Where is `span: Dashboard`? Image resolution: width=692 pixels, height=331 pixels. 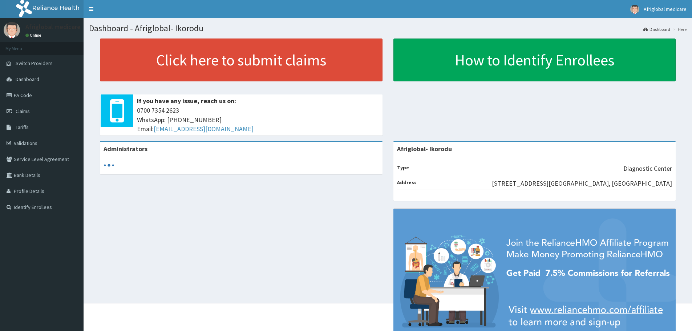
span: Dashboard is located at coordinates (27, 79).